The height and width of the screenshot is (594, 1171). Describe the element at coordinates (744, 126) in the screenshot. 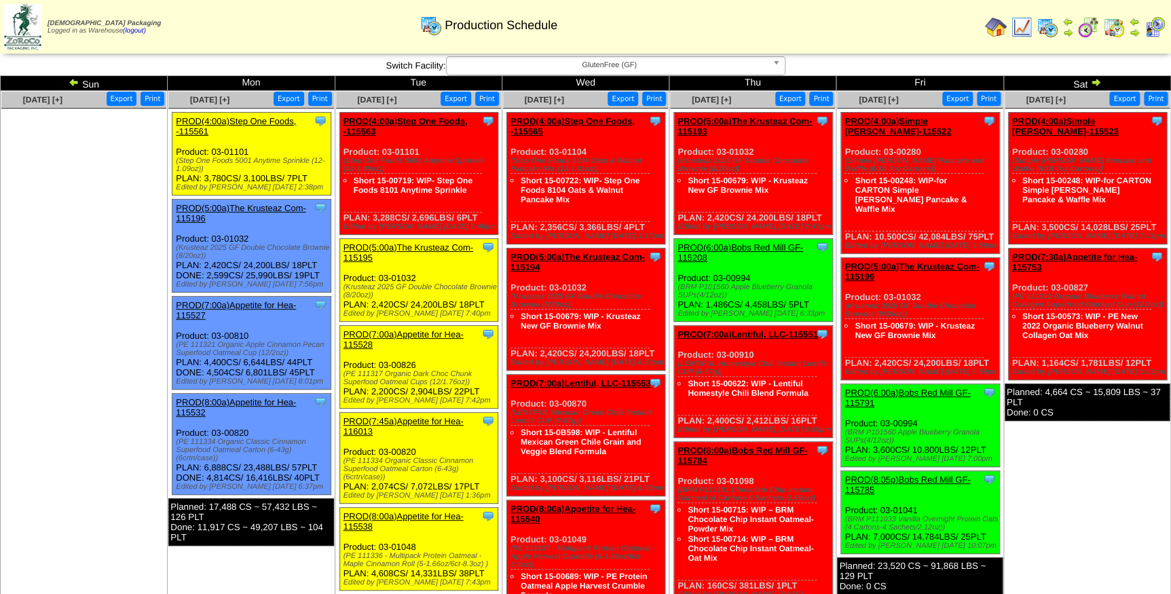

I see `a: PROD(5:00a)The Krusteaz Com-115193` at that location.